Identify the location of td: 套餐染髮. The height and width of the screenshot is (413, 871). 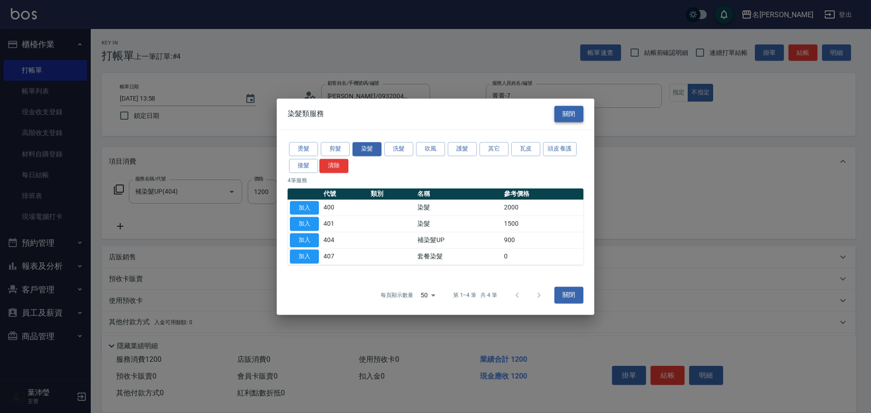
(458, 257).